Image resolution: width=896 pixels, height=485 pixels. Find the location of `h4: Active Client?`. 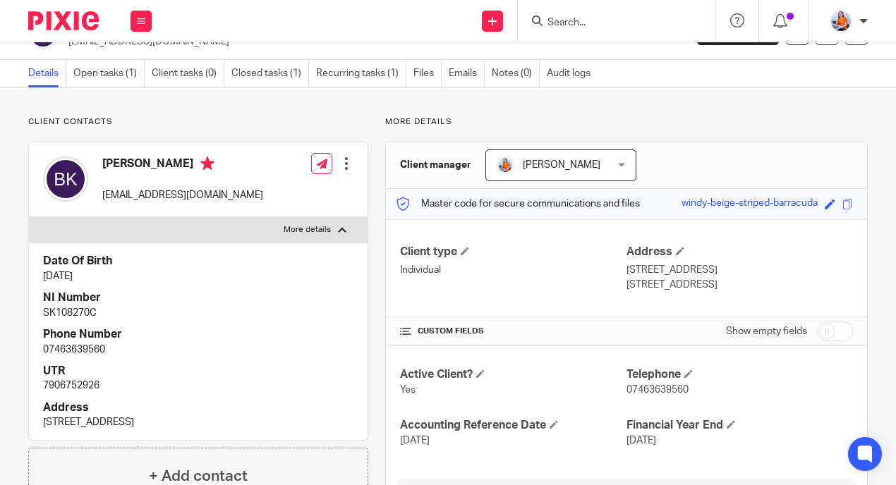

h4: Active Client? is located at coordinates (513, 374).